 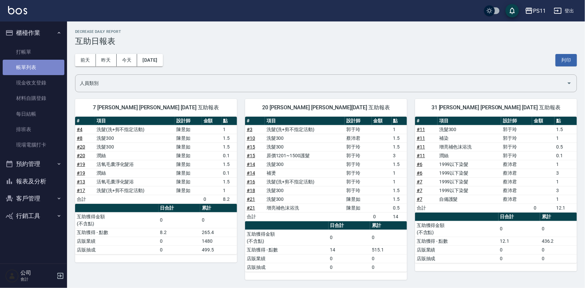 What do you see at coordinates (34, 198) in the screenshot?
I see `button: 客戶管理` at bounding box center [34, 198].